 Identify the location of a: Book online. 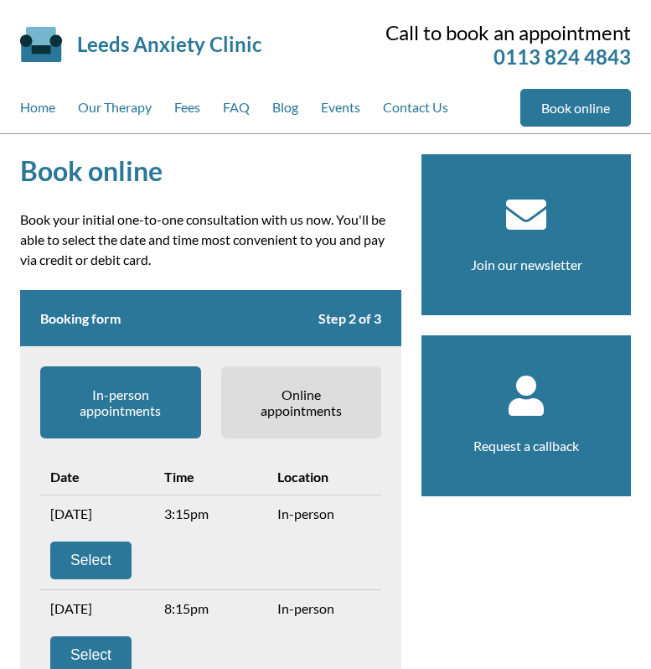
(576, 107).